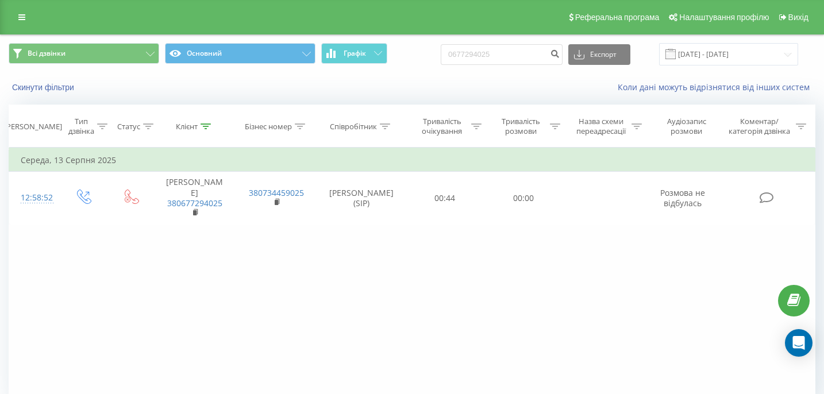 The height and width of the screenshot is (394, 824). I want to click on span: Розмова не відбулась, so click(683, 198).